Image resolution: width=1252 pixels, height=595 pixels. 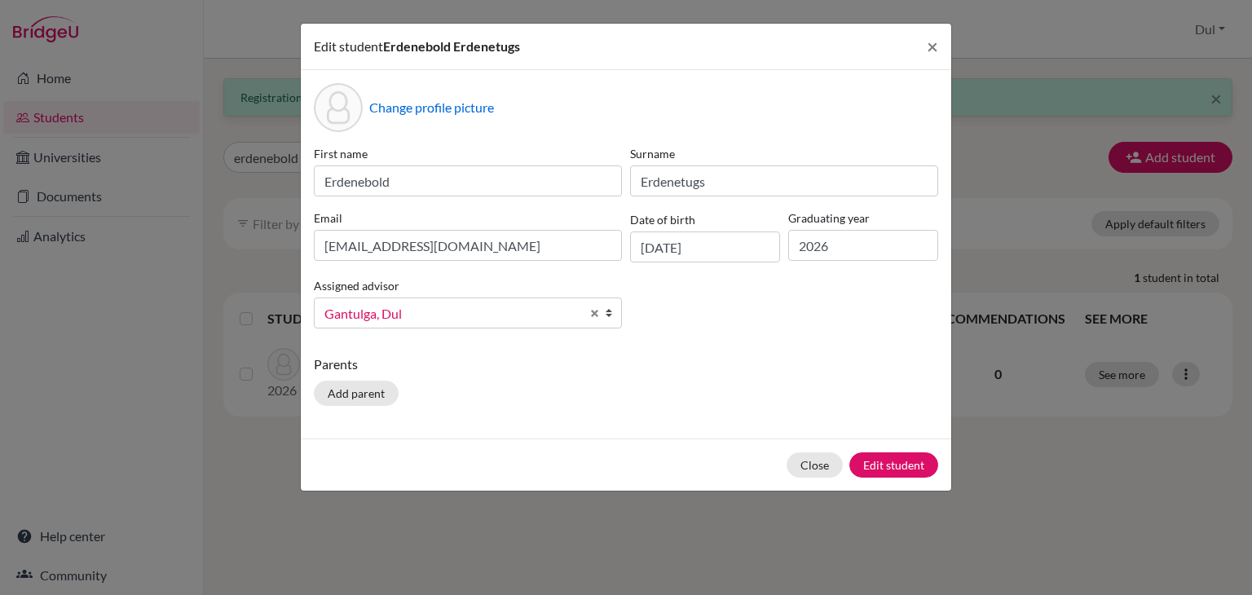 I want to click on label: Assigned advisor, so click(x=356, y=285).